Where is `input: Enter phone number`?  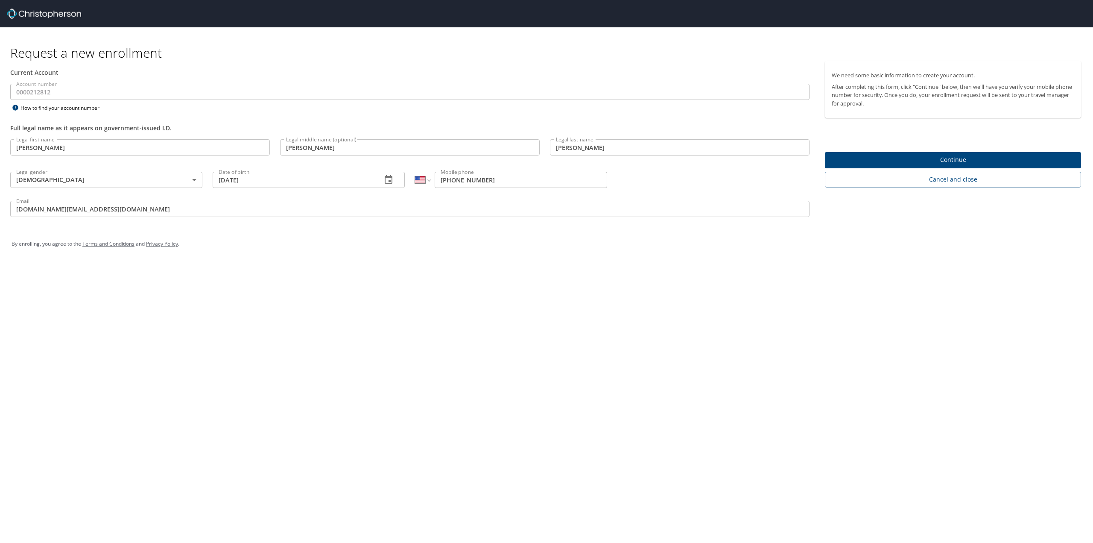
input: Enter phone number is located at coordinates (521, 180).